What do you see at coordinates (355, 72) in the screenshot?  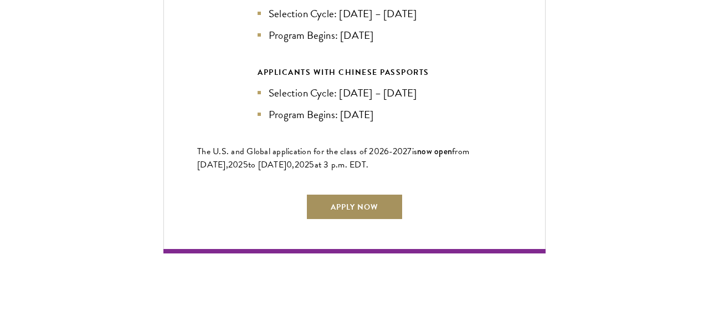 I see `div: APPLICANTS WITH CHINESE PASSPORTS` at bounding box center [355, 72].